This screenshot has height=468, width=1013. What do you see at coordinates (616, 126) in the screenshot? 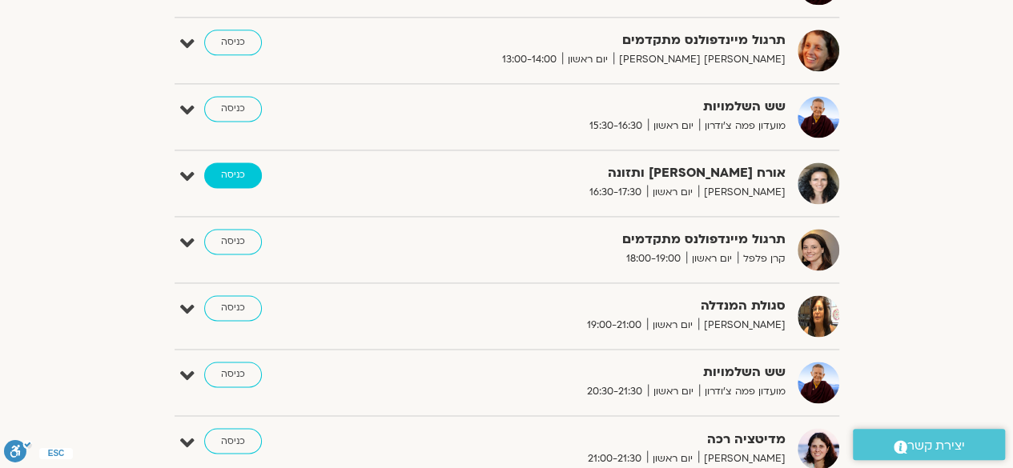
I see `span: 15:30-16:30` at bounding box center [616, 126].